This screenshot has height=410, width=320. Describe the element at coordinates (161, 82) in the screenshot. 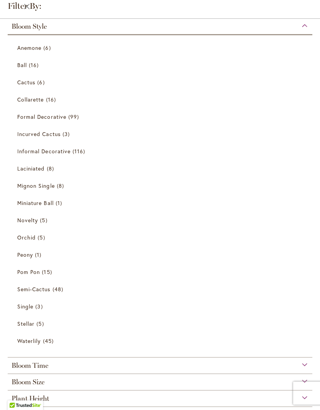

I see `a: Cactus 6` at that location.